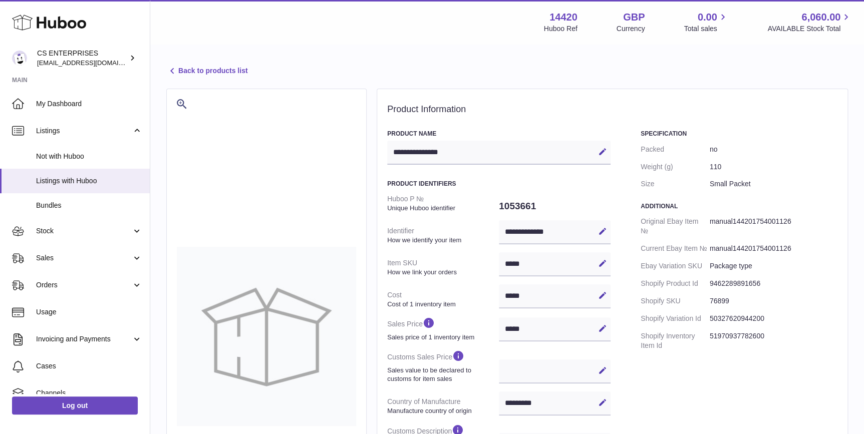 The height and width of the screenshot is (434, 864). I want to click on h3: Product Identifiers, so click(499, 184).